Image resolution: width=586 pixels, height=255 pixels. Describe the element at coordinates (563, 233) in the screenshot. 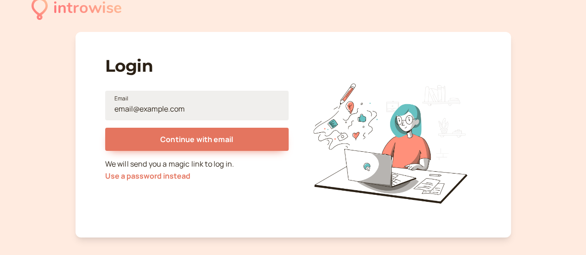

I see `div: Chat Widget` at that location.